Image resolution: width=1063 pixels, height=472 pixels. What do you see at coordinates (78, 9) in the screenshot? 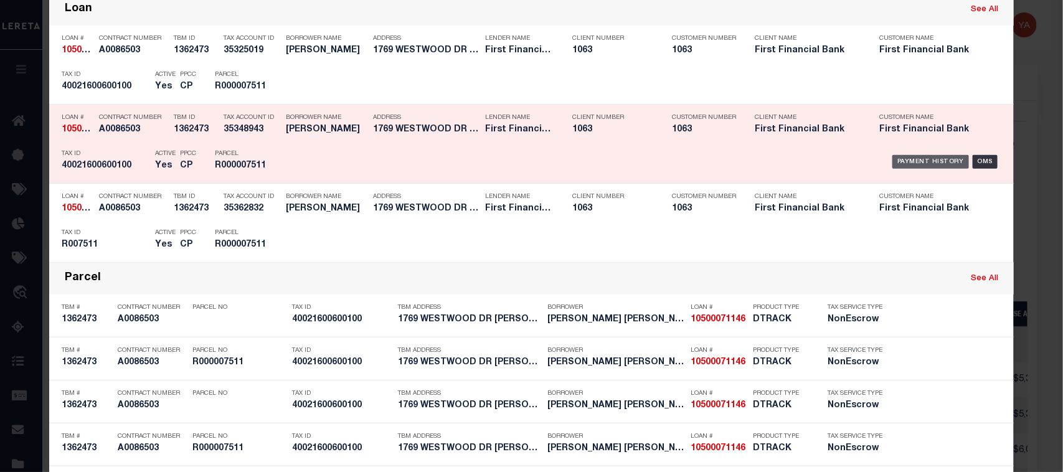
I see `div: Loan` at bounding box center [78, 9].